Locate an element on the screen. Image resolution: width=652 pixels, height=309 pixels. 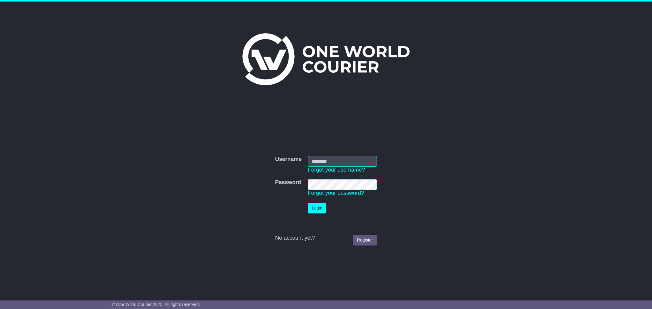
img: One World is located at coordinates (326, 59).